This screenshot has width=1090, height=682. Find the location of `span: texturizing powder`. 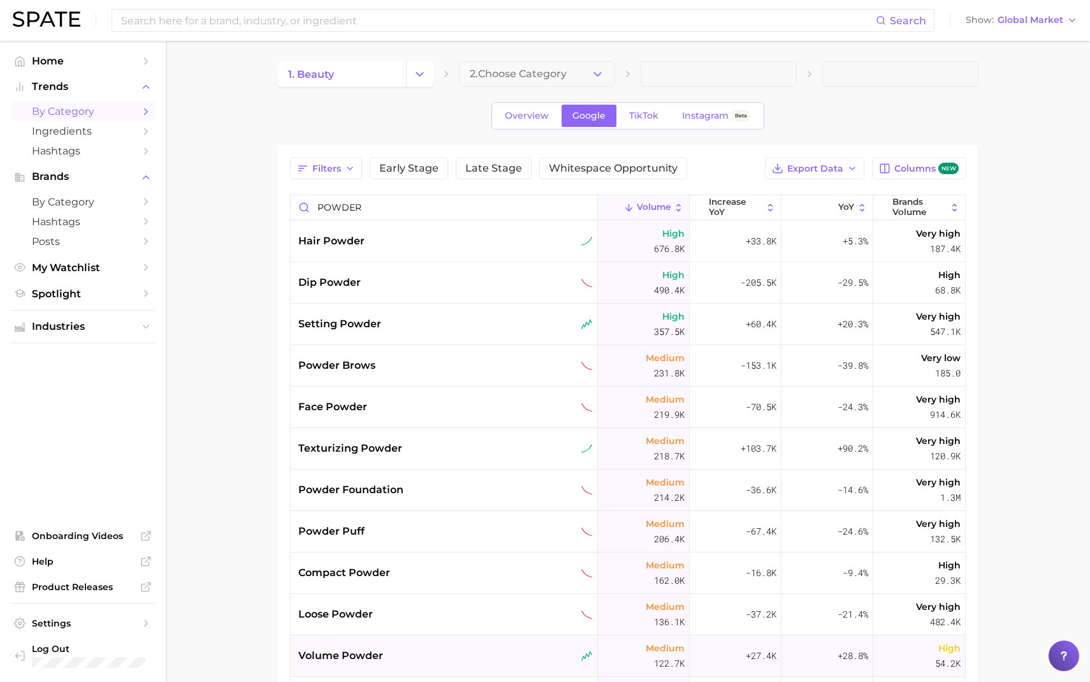

span: texturizing powder is located at coordinates (350, 448).